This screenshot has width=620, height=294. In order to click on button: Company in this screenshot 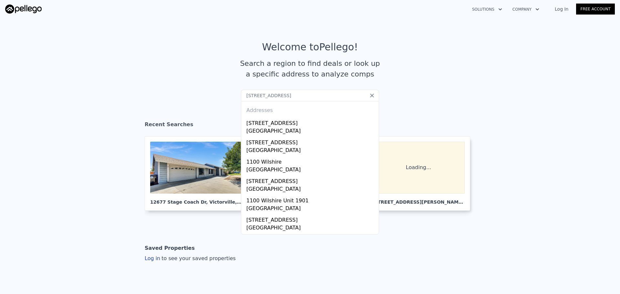, I will do `click(525, 9)`.